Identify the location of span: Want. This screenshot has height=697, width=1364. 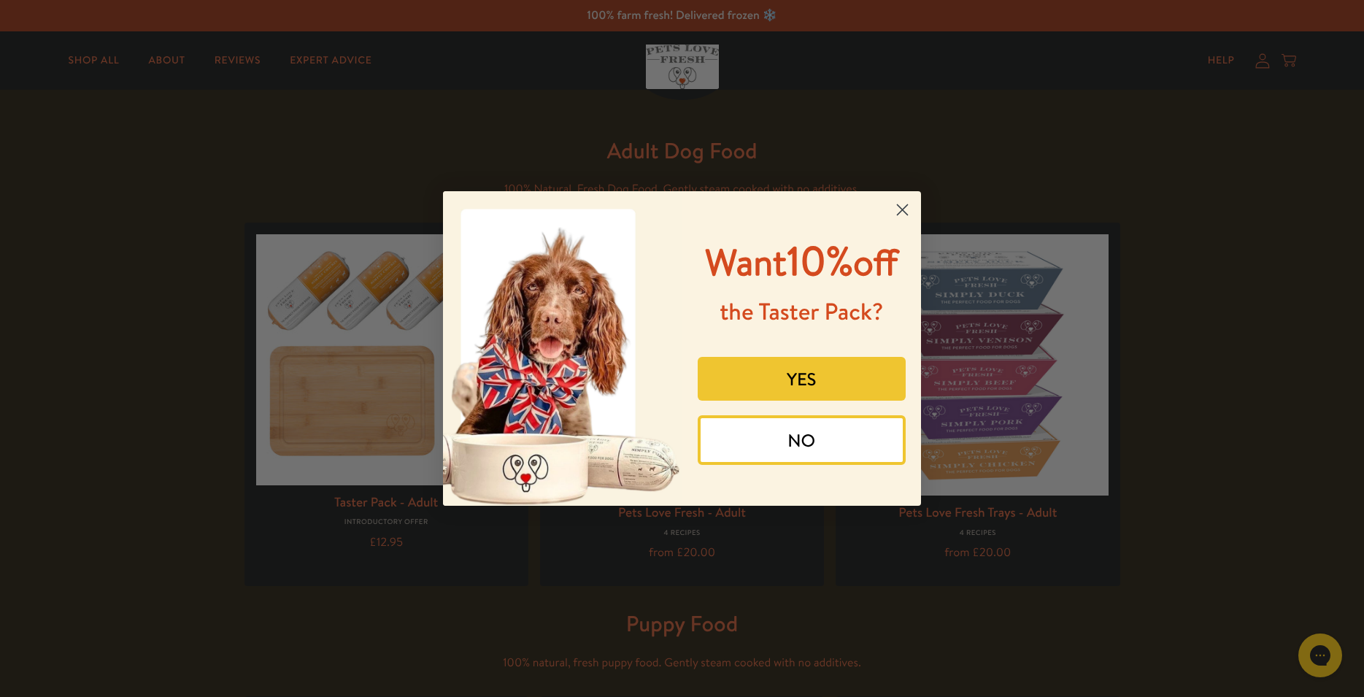
(746, 262).